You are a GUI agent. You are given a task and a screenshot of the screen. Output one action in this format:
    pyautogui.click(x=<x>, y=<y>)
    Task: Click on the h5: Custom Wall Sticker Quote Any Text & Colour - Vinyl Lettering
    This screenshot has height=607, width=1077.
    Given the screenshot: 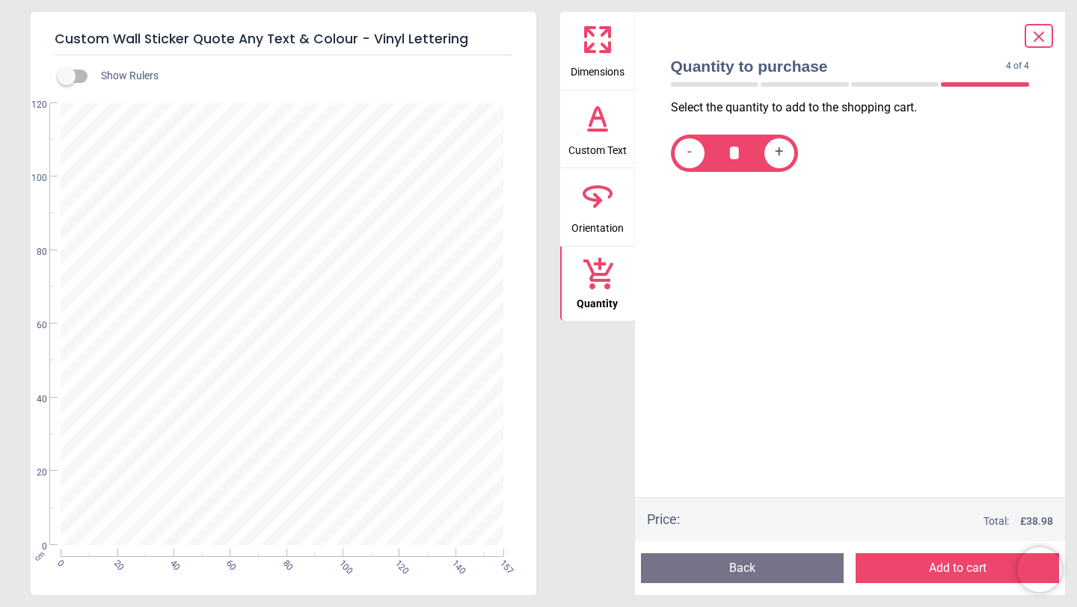 What is the action you would take?
    pyautogui.click(x=283, y=40)
    